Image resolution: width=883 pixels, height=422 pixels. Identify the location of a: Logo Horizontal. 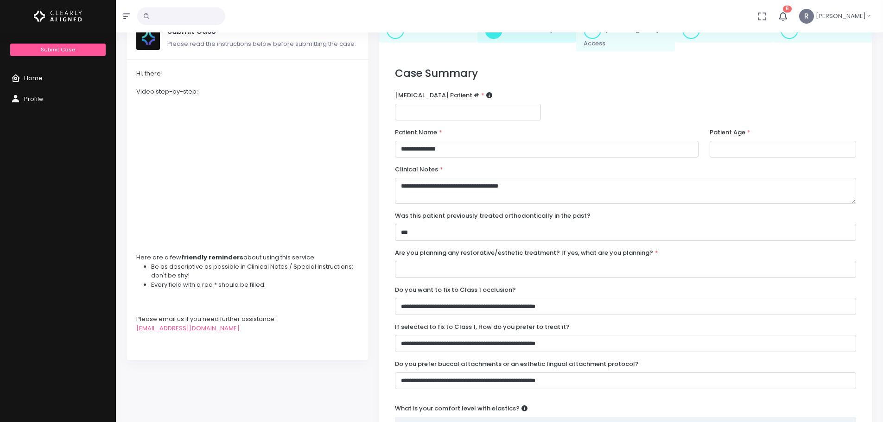
(58, 16).